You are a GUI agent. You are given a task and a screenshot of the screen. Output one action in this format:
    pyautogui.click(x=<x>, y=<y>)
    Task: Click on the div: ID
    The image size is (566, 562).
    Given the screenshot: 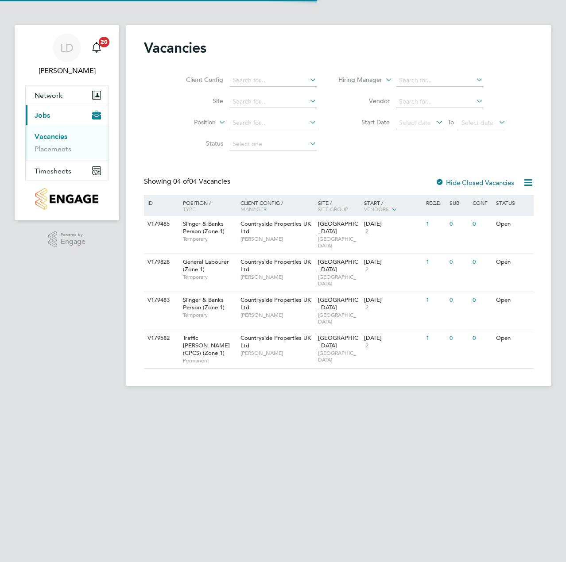 What is the action you would take?
    pyautogui.click(x=161, y=203)
    